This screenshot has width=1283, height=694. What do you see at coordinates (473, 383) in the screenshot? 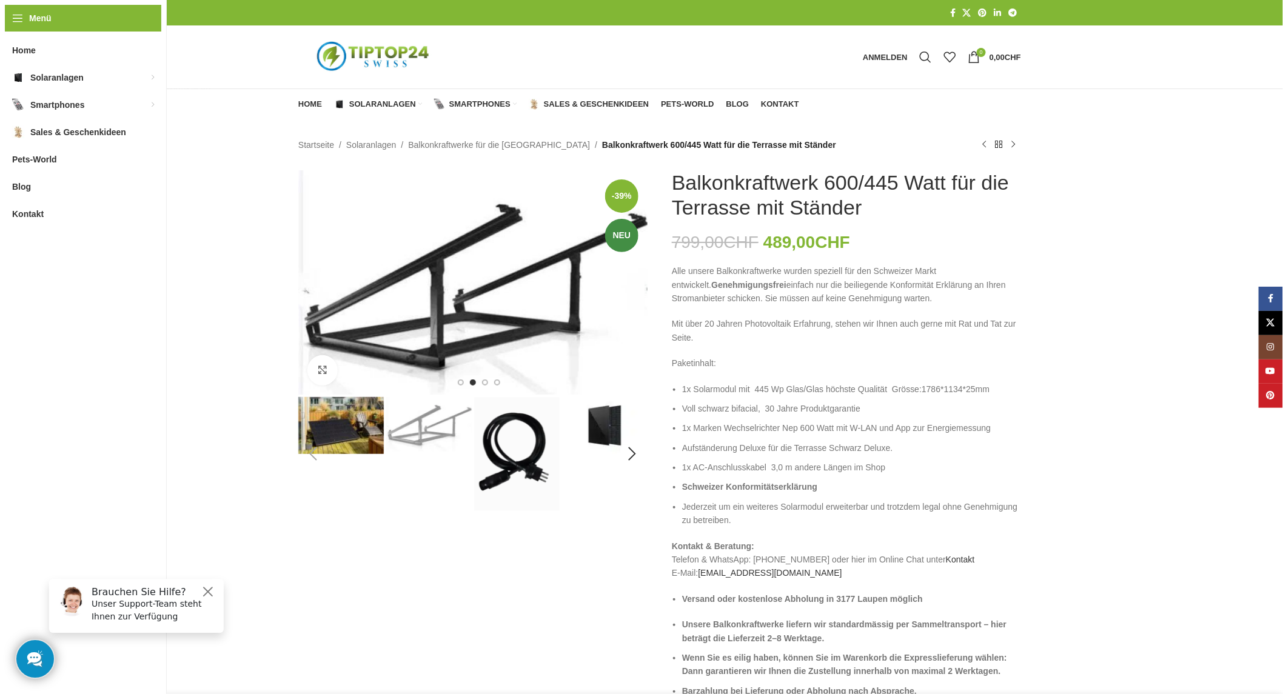
I see `li: Go to slide 2` at bounding box center [473, 383].